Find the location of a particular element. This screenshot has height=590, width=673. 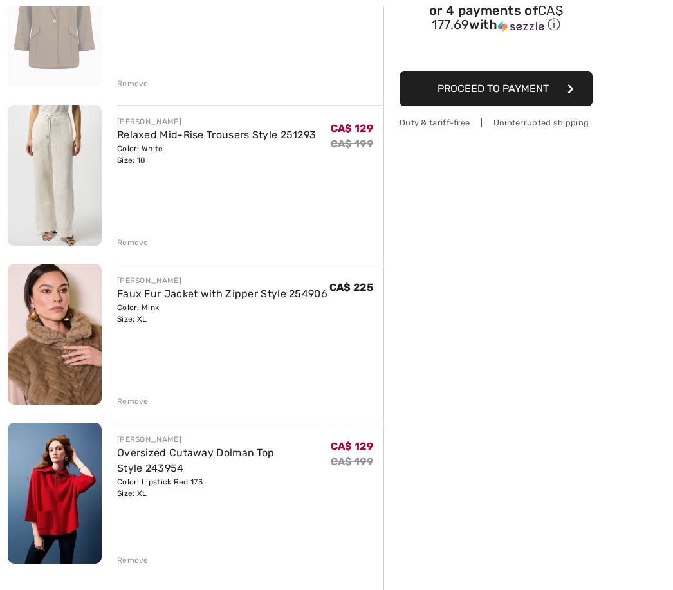

div: Duty & tariff-free | Uninterrupted shipping is located at coordinates (496, 122).